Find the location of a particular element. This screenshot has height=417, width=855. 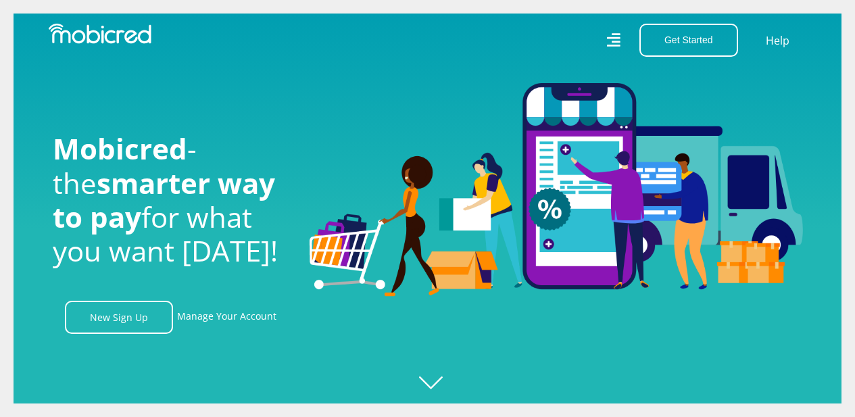

img: Welcome to Mobicred is located at coordinates (556, 190).